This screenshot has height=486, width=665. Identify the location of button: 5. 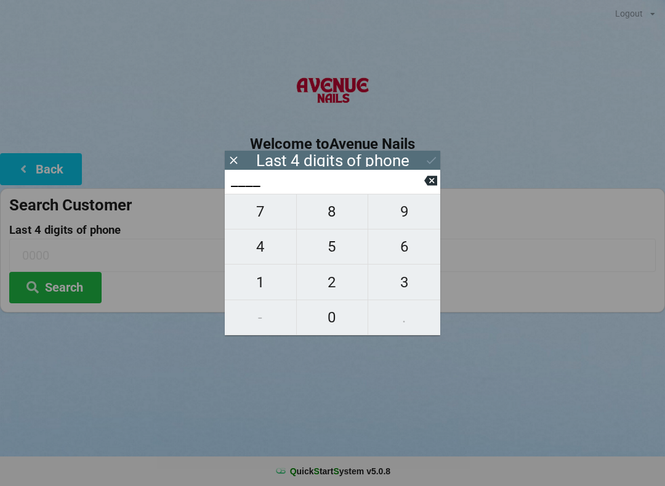
(333, 247).